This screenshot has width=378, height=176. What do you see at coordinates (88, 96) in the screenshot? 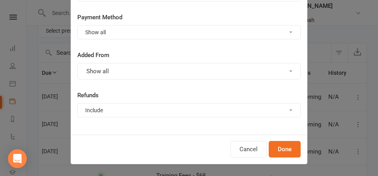
I see `label: Refunds` at bounding box center [88, 96].